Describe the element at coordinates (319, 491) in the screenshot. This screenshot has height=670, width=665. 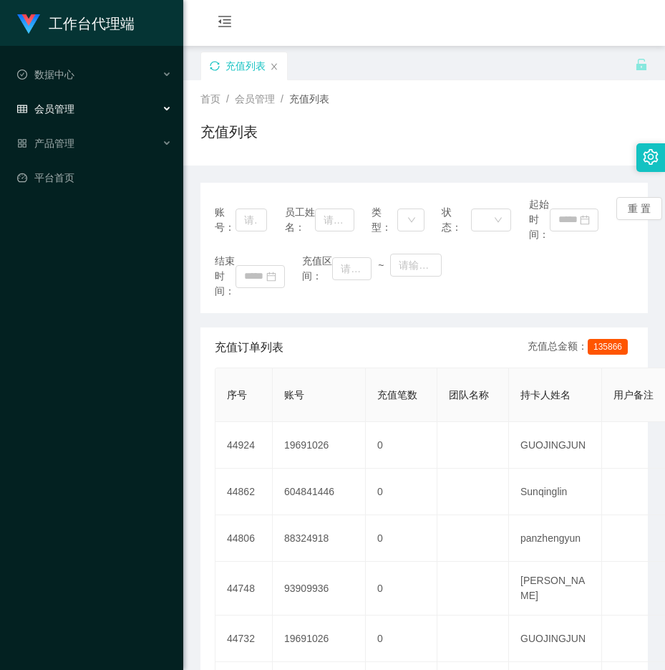
I see `td: 604841446` at that location.